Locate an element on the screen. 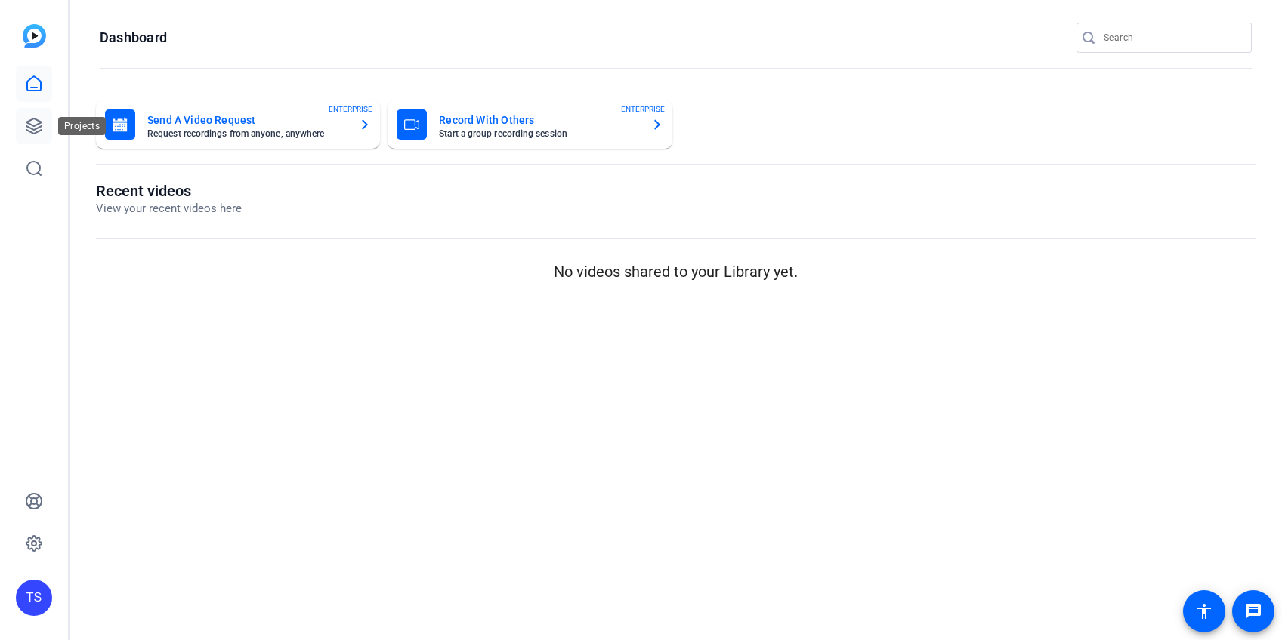 The width and height of the screenshot is (1282, 640). img: blue-gradient.svg is located at coordinates (34, 35).